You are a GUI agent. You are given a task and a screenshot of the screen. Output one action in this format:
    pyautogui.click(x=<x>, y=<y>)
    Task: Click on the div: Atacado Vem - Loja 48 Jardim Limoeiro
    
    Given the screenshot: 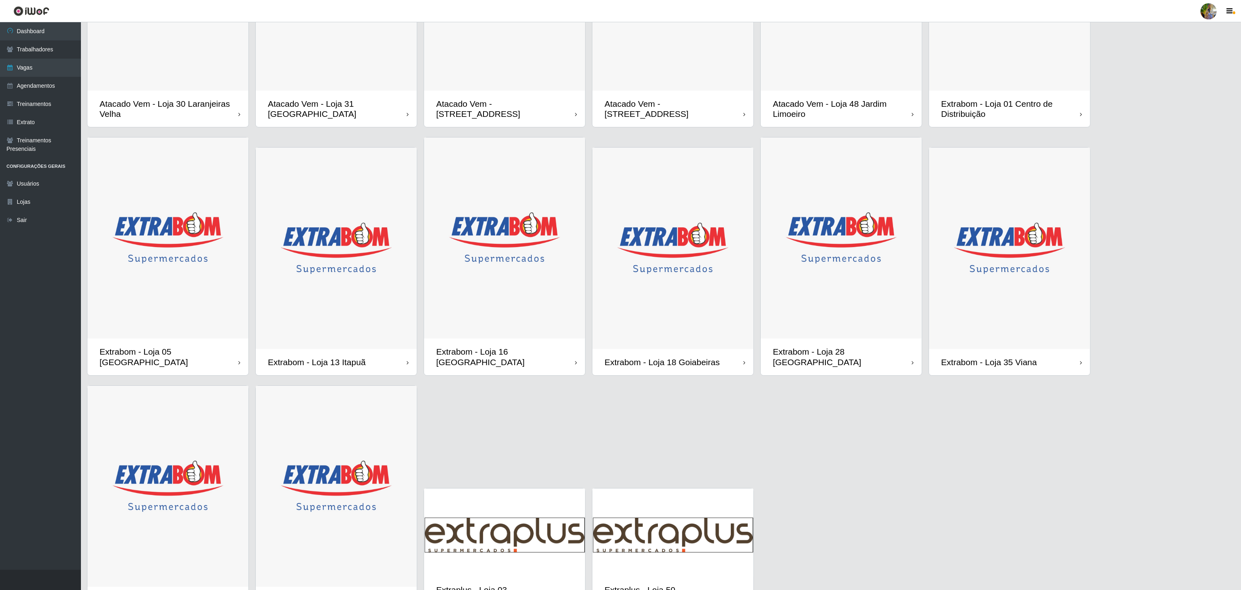 What is the action you would take?
    pyautogui.click(x=842, y=109)
    